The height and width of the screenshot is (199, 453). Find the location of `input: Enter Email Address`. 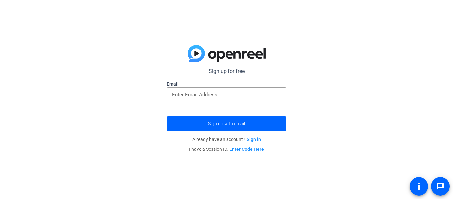

input: Enter Email Address is located at coordinates (227, 95).